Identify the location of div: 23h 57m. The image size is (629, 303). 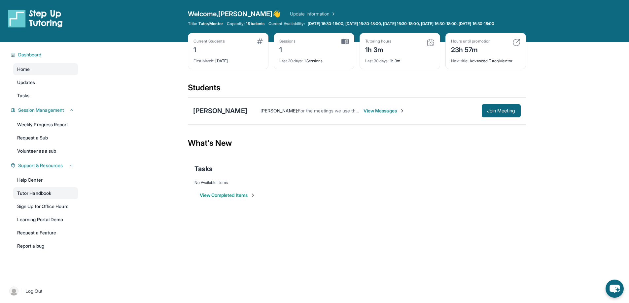
(471, 49).